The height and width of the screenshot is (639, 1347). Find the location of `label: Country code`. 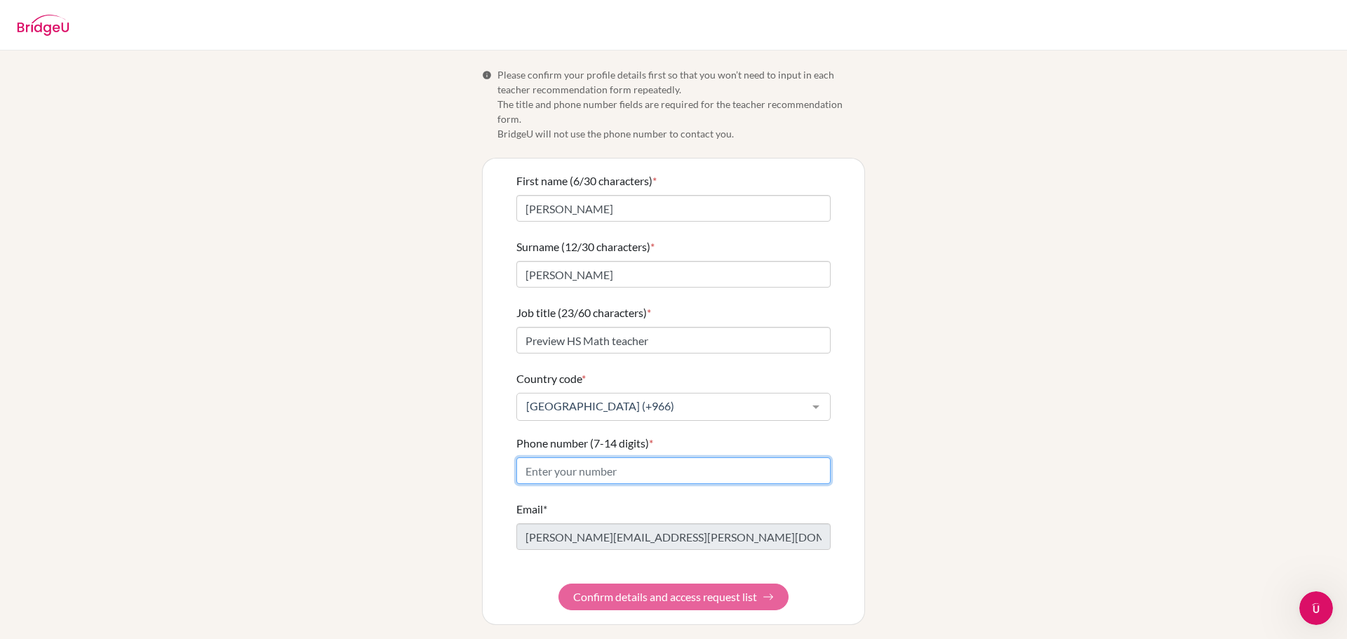

label: Country code is located at coordinates (551, 379).